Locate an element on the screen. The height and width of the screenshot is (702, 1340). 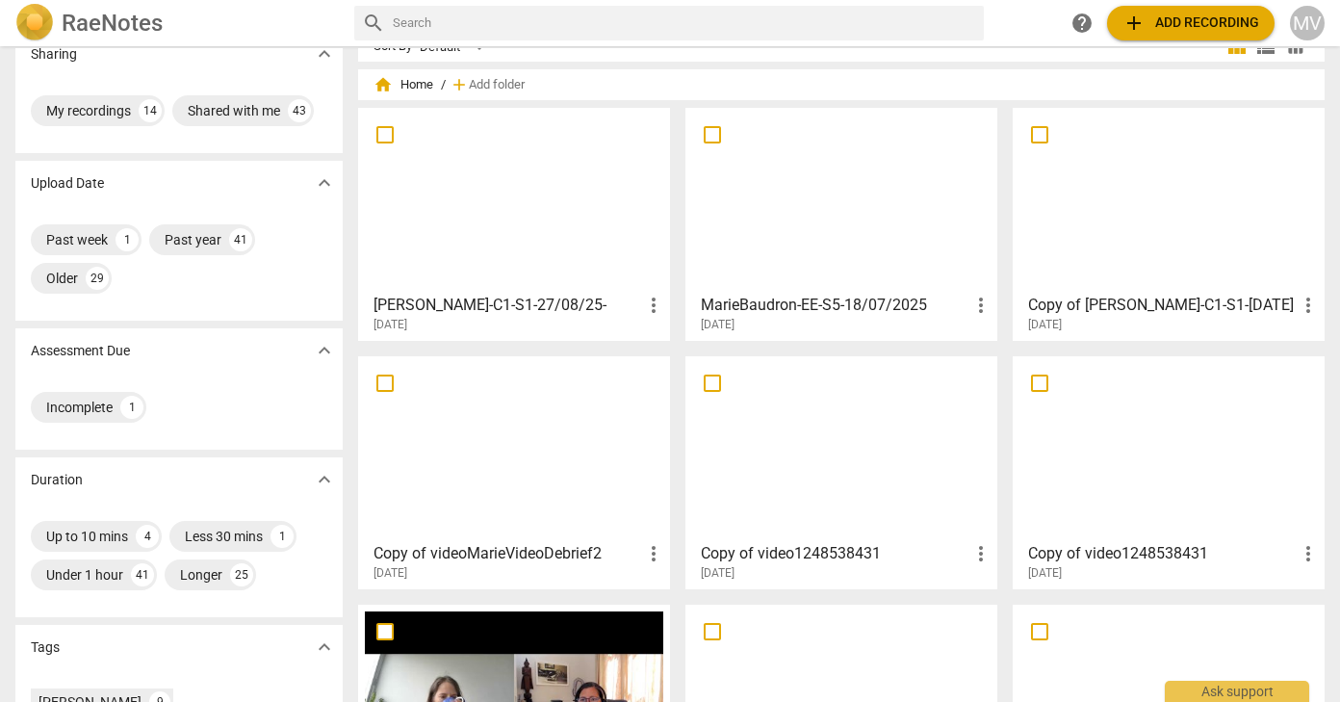
div: Under 1 hour is located at coordinates (85, 575).